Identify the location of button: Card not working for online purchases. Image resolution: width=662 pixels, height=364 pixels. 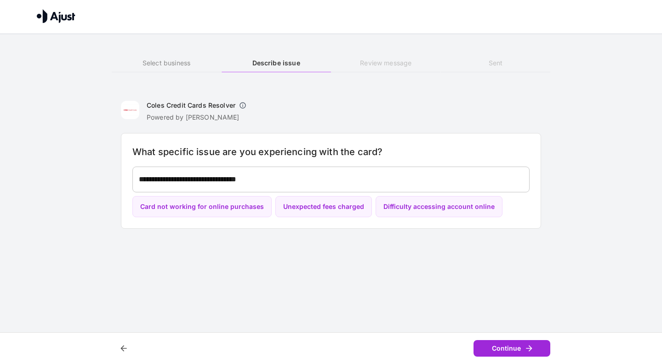
(202, 207).